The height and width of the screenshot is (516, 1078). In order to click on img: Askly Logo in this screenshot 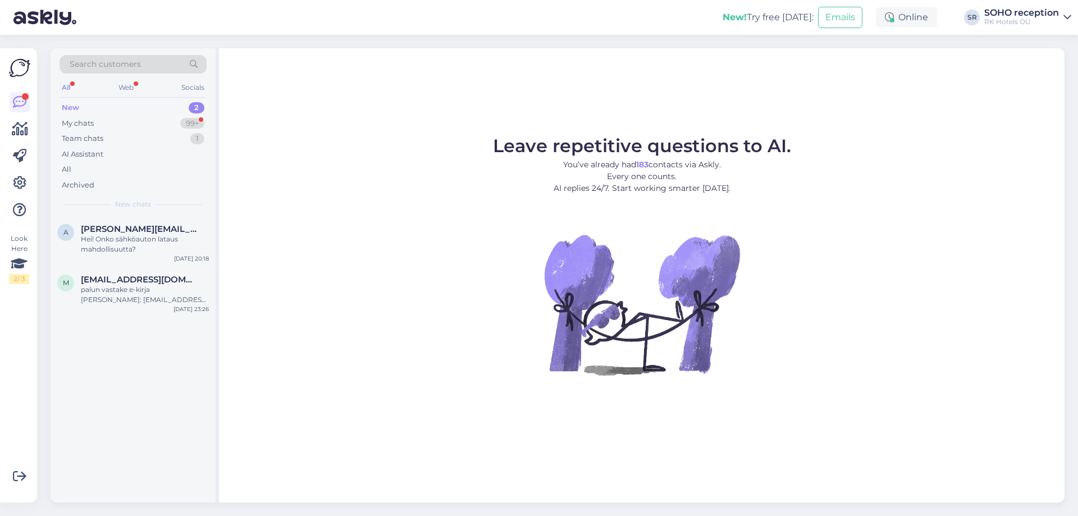, I will do `click(20, 68)`.